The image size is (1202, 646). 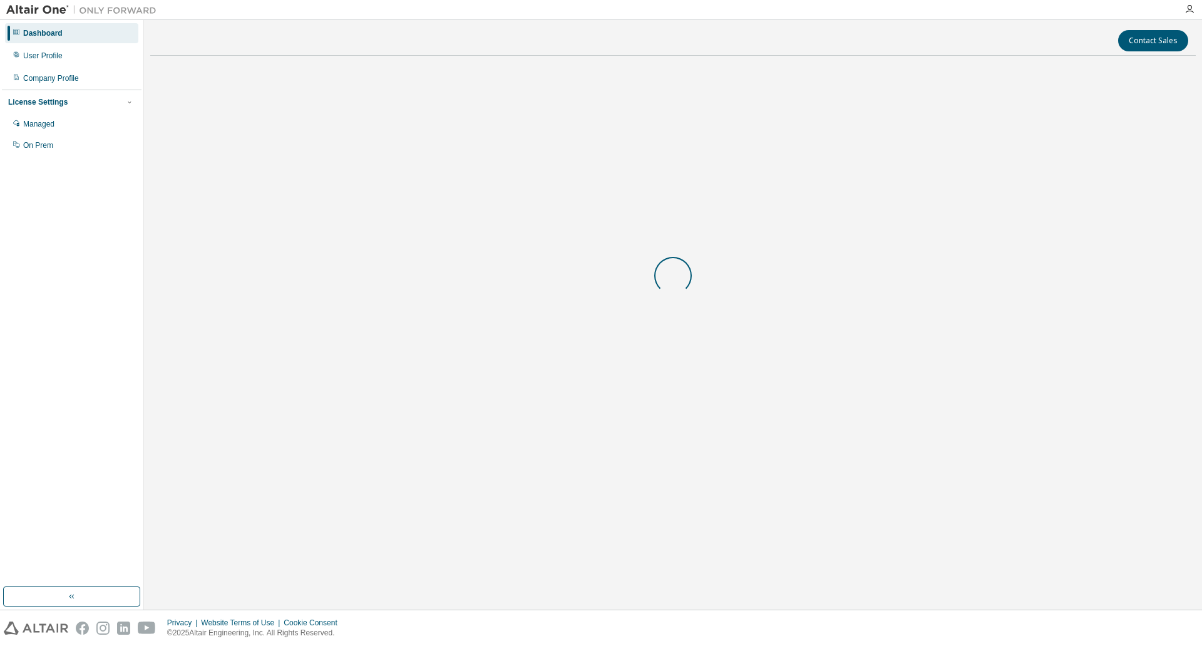 What do you see at coordinates (43, 56) in the screenshot?
I see `div: User Profile` at bounding box center [43, 56].